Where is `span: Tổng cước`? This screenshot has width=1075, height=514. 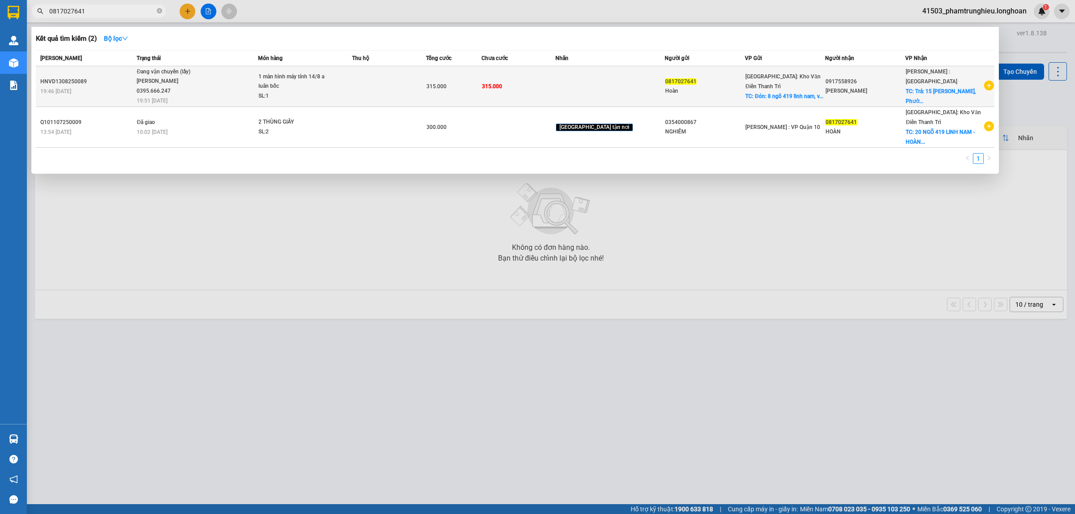 span: Tổng cước is located at coordinates (439, 58).